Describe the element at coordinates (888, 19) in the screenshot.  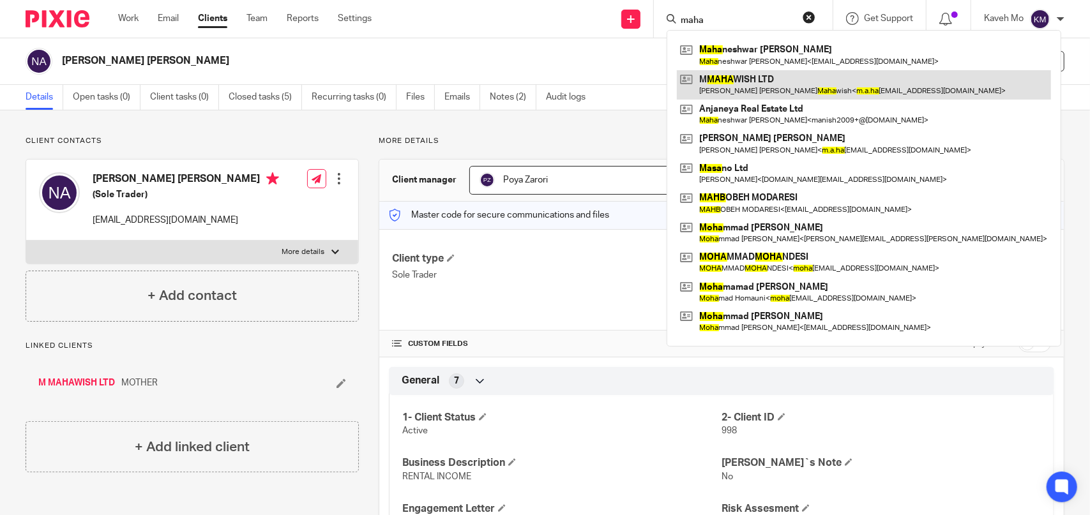
I see `span: Get Support` at that location.